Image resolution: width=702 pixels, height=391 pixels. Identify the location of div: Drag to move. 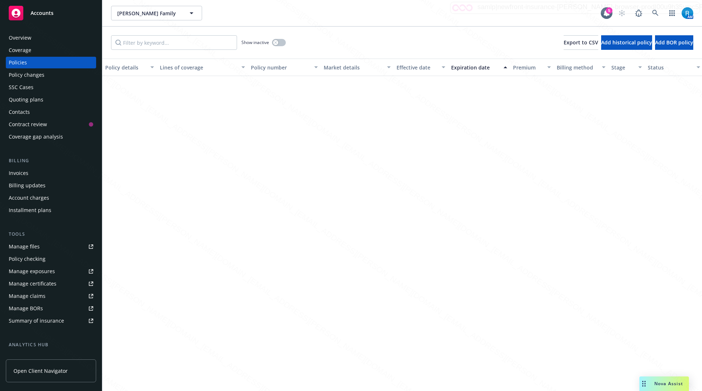
(644, 384).